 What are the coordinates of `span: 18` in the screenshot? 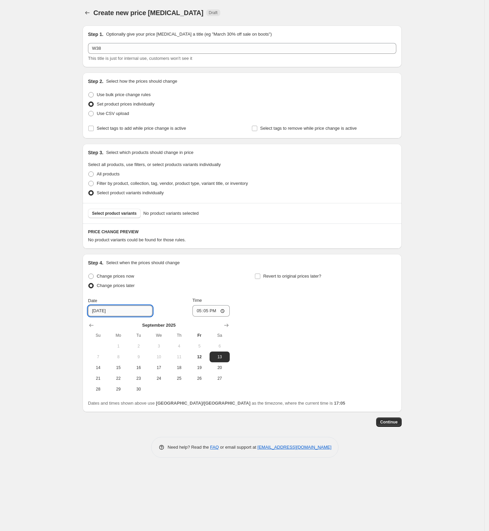 It's located at (179, 368).